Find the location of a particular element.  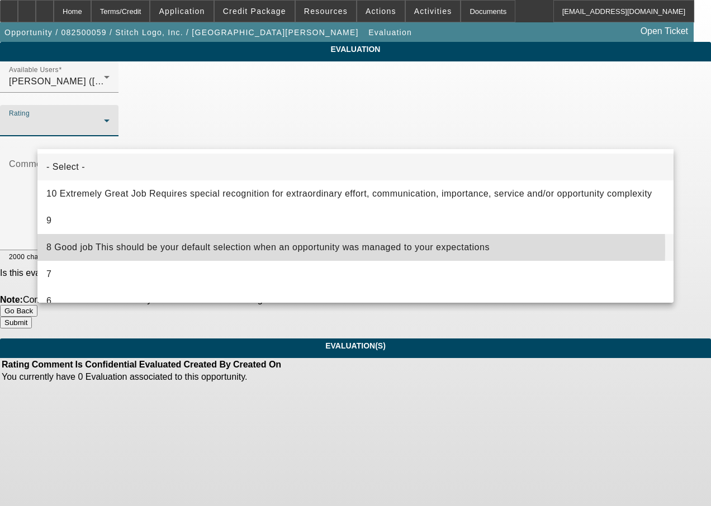

span: 10 Extremely Great Job Requires special recognition for extraordinary effort, communication, impo... is located at coordinates (349, 194).